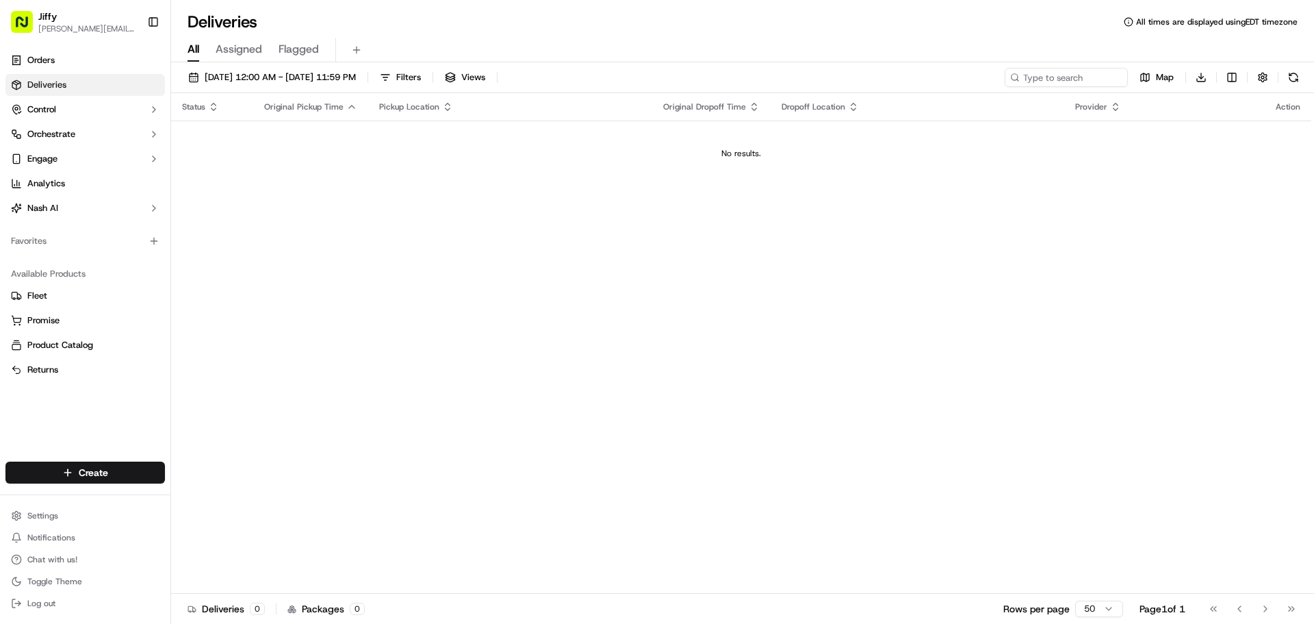 This screenshot has width=1314, height=624. Describe the element at coordinates (85, 345) in the screenshot. I see `a: Product Catalog` at that location.